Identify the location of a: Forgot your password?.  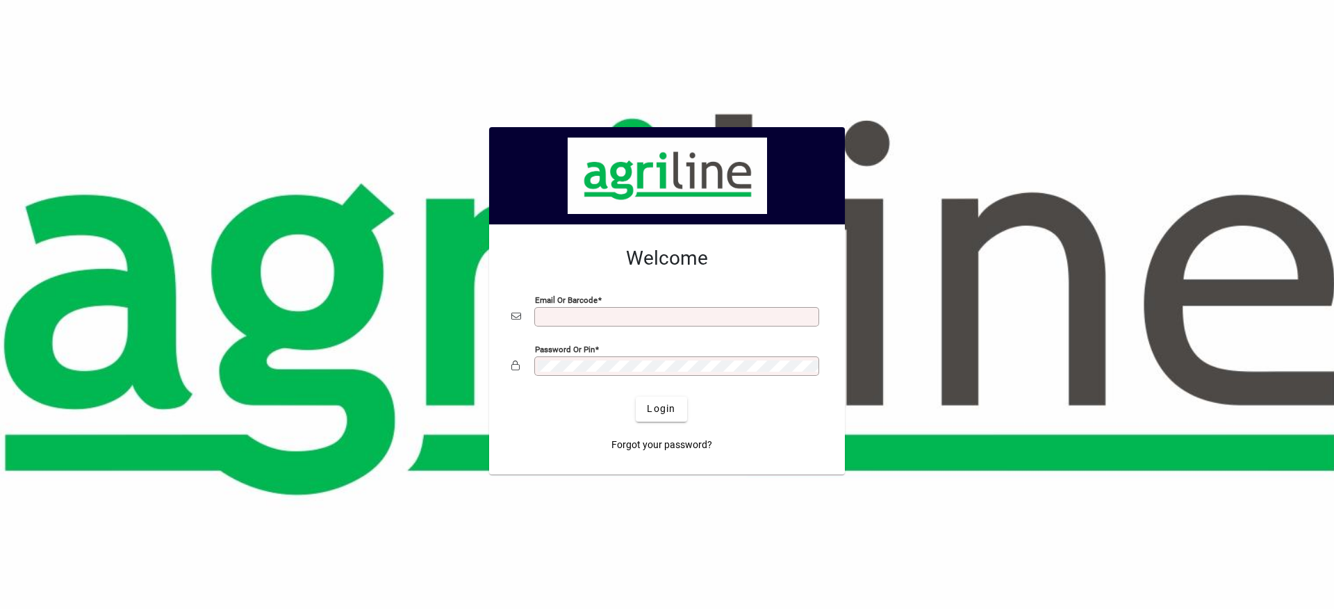
(662, 446).